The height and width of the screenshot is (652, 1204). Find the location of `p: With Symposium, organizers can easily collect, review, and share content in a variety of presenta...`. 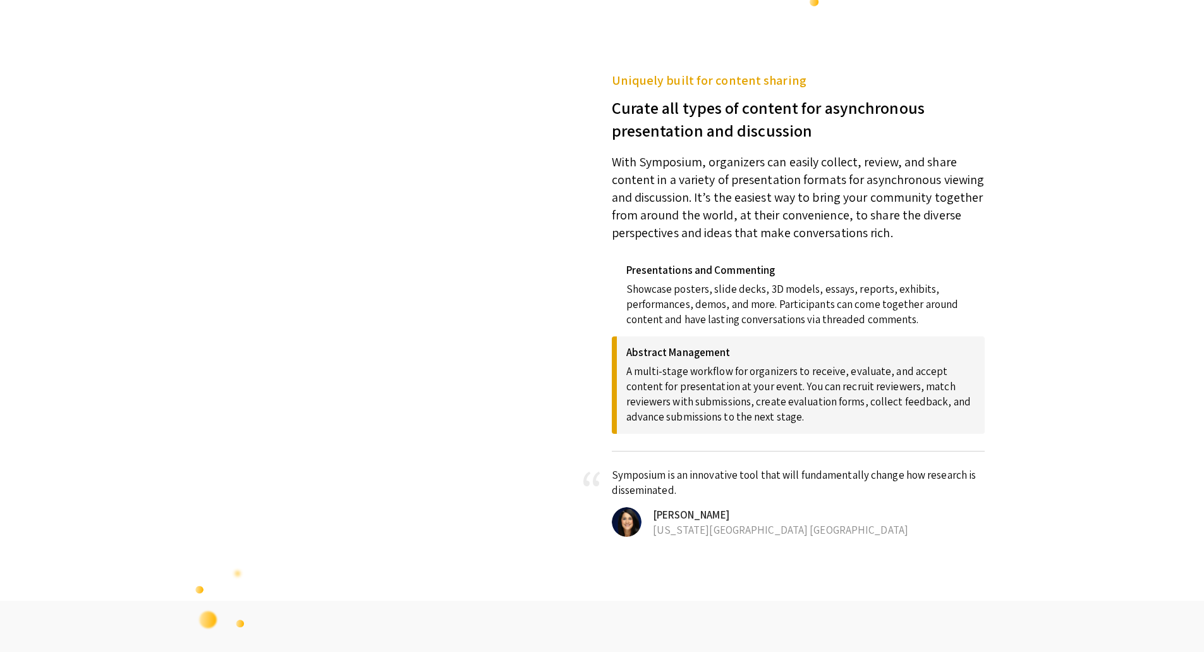

p: With Symposium, organizers can easily collect, review, and share content in a variety of presenta... is located at coordinates (798, 191).